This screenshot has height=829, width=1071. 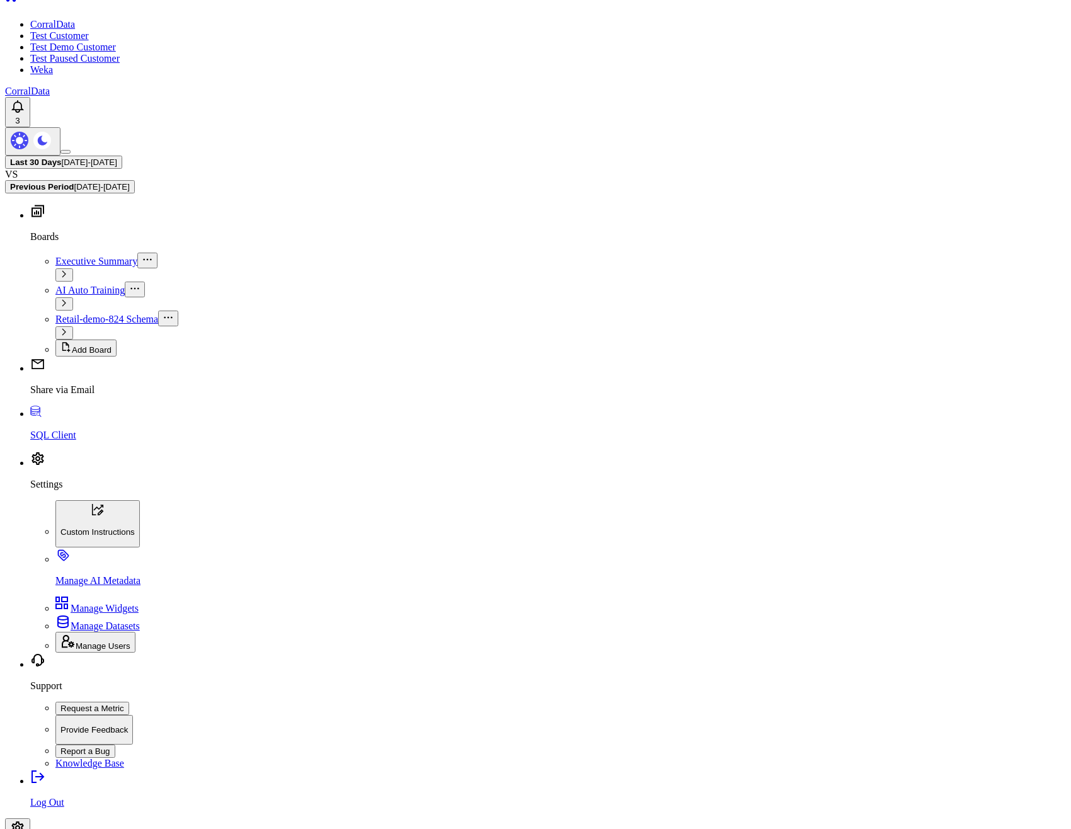 I want to click on a: Manage Widgets, so click(x=97, y=608).